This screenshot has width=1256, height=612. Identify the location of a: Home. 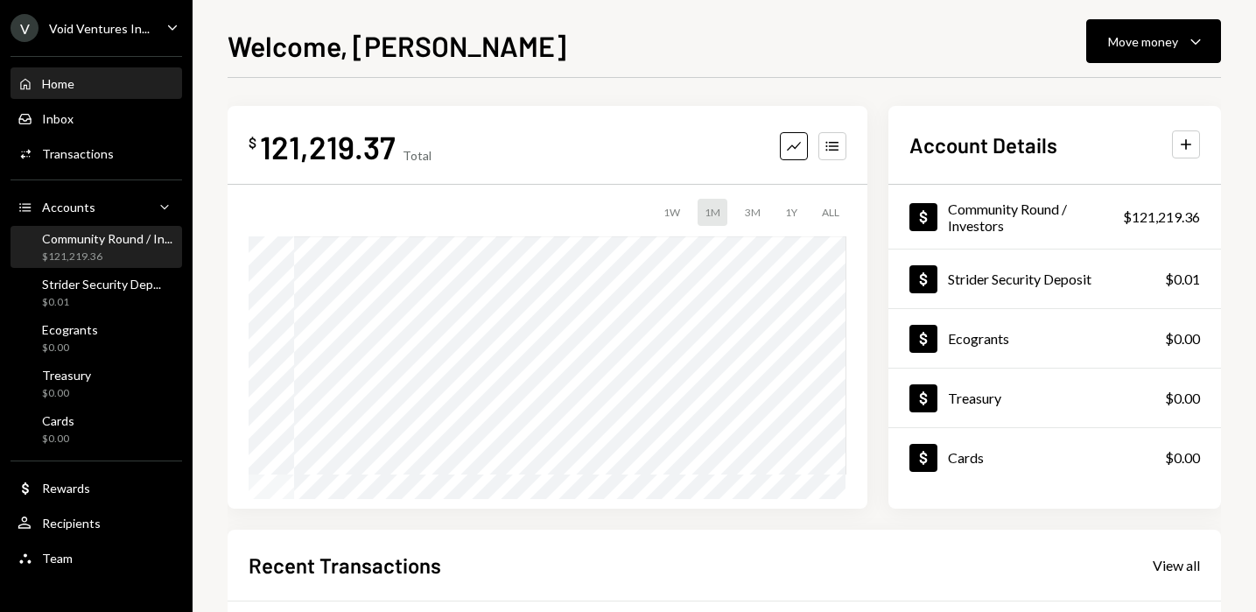
(96, 83).